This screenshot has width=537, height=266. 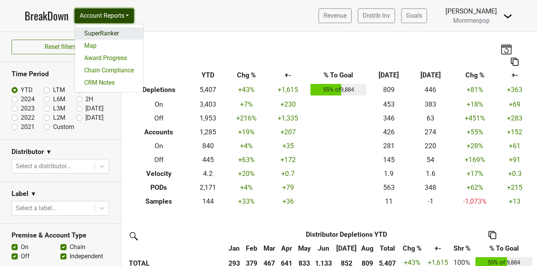 I want to click on th: &nbsp;: activate to sort column ascending, so click(x=176, y=248).